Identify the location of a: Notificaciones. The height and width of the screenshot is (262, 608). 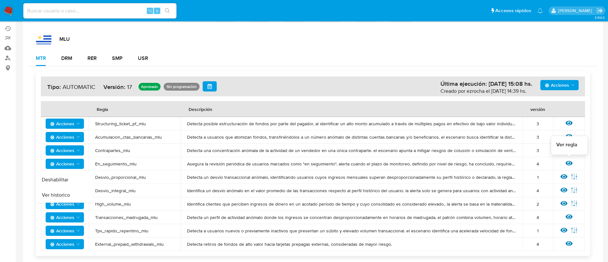
(540, 11).